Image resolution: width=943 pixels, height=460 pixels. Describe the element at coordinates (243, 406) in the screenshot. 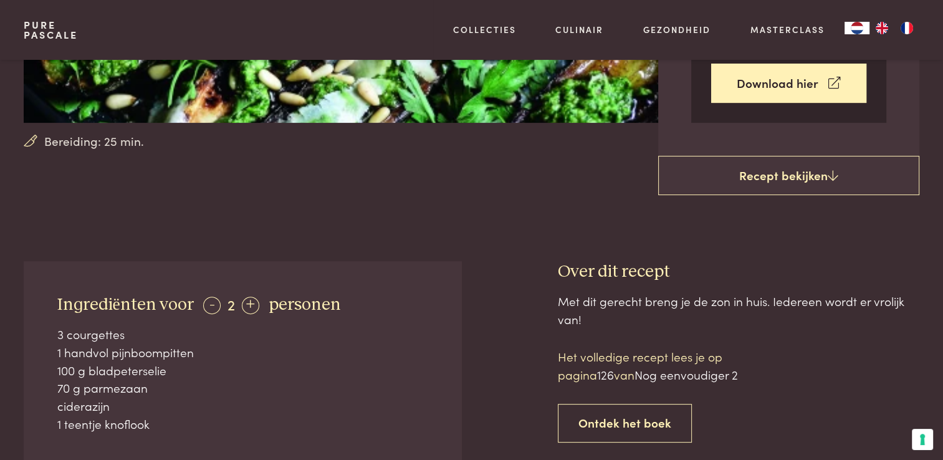

I see `div: ciderazijn` at that location.